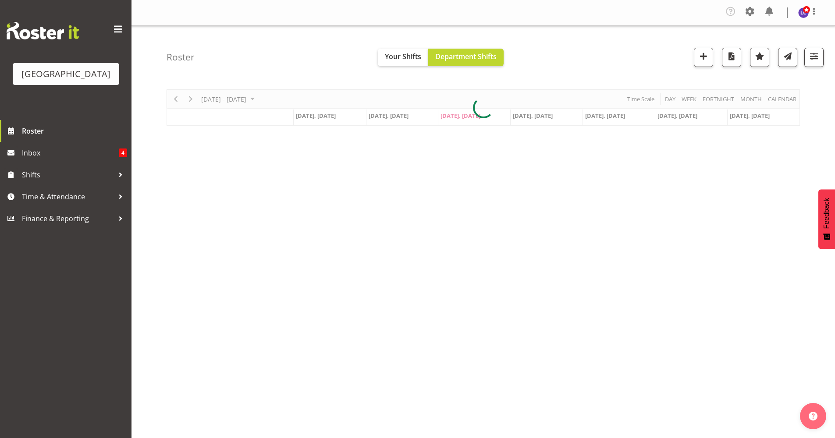 Image resolution: width=835 pixels, height=438 pixels. Describe the element at coordinates (181, 57) in the screenshot. I see `h4: Roster` at that location.